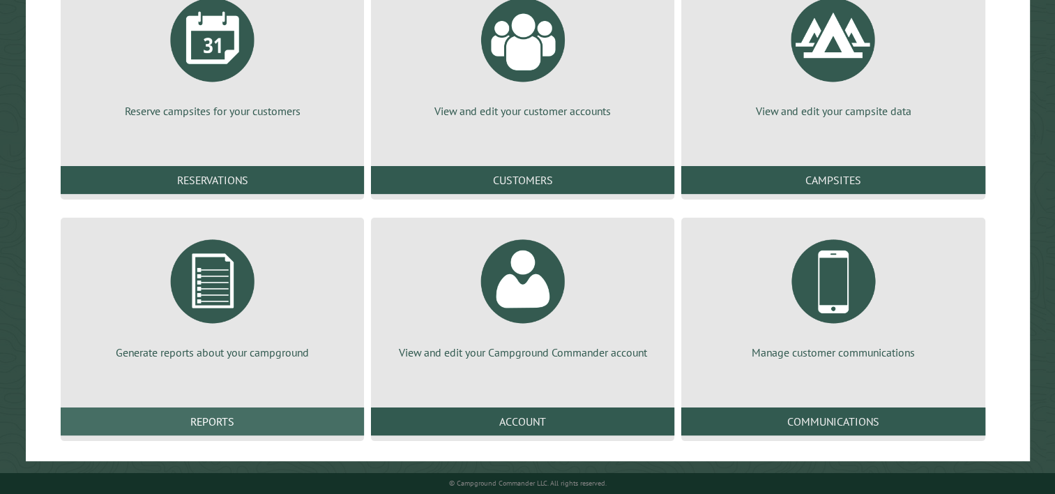 Image resolution: width=1055 pixels, height=494 pixels. What do you see at coordinates (833, 180) in the screenshot?
I see `a: Campsites` at bounding box center [833, 180].